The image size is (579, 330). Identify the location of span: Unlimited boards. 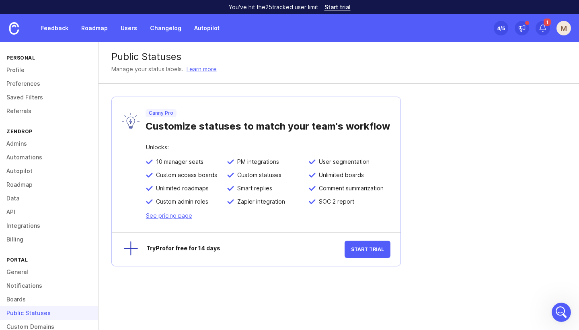
(340, 175).